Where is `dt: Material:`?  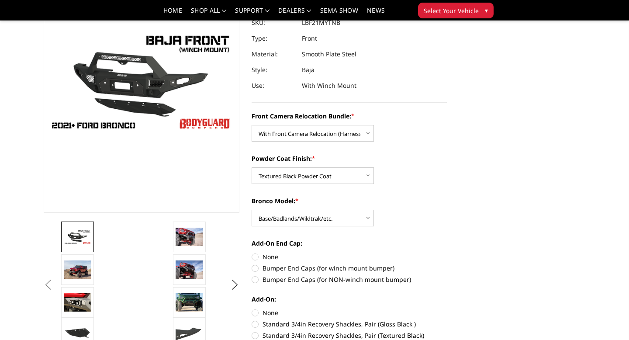 dt: Material: is located at coordinates (273, 54).